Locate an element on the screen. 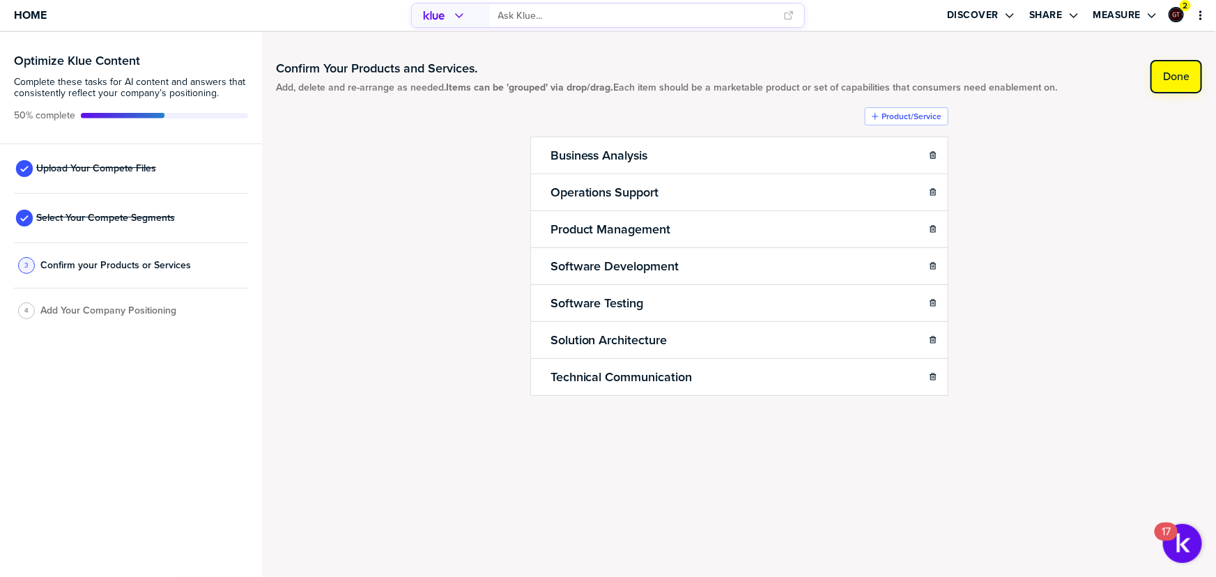  h2: Technical Communication is located at coordinates (622, 377).